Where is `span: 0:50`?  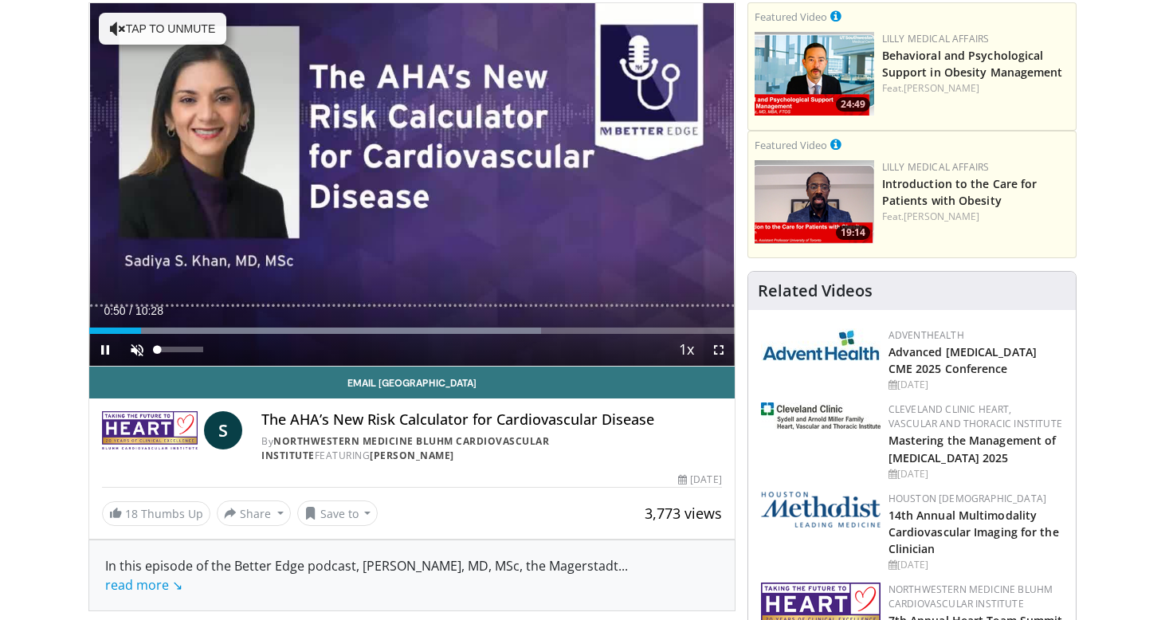 span: 0:50 is located at coordinates (114, 311).